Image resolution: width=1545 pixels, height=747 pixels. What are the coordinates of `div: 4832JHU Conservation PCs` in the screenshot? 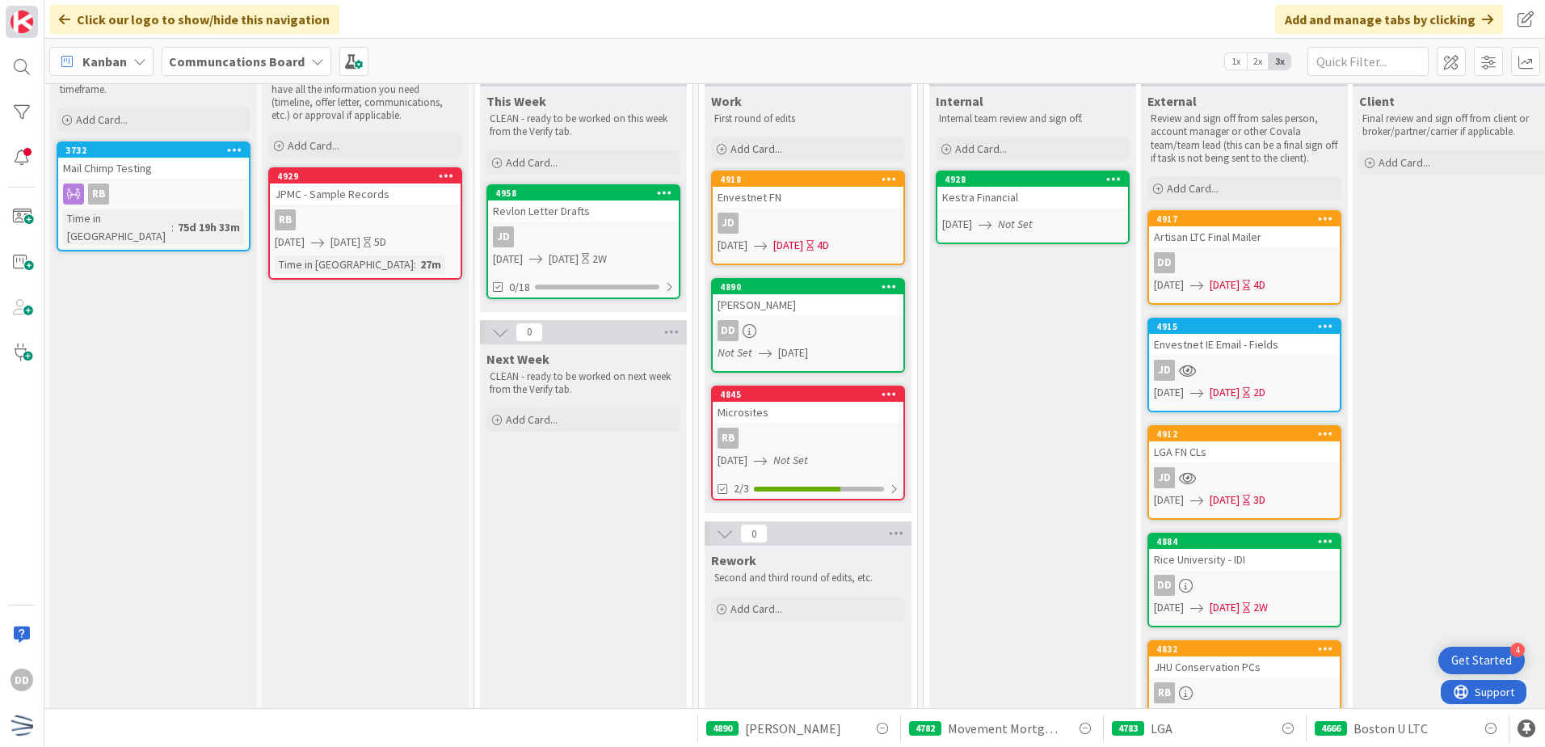 It's located at (1245, 659).